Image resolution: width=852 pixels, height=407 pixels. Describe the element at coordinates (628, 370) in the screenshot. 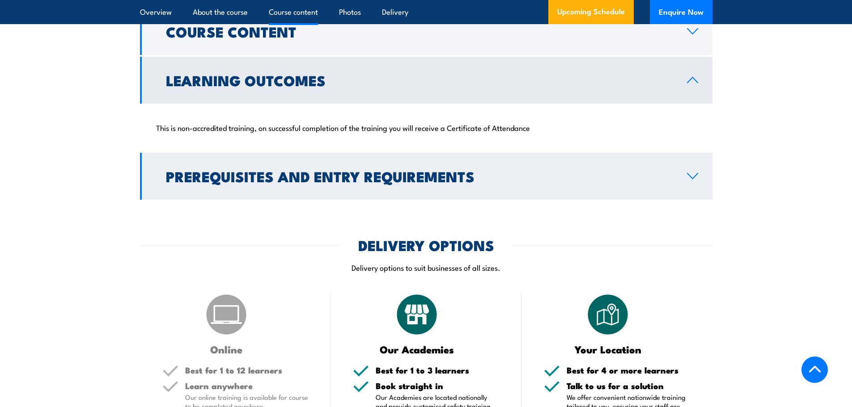

I see `h5: Best for 4 or more learners` at that location.